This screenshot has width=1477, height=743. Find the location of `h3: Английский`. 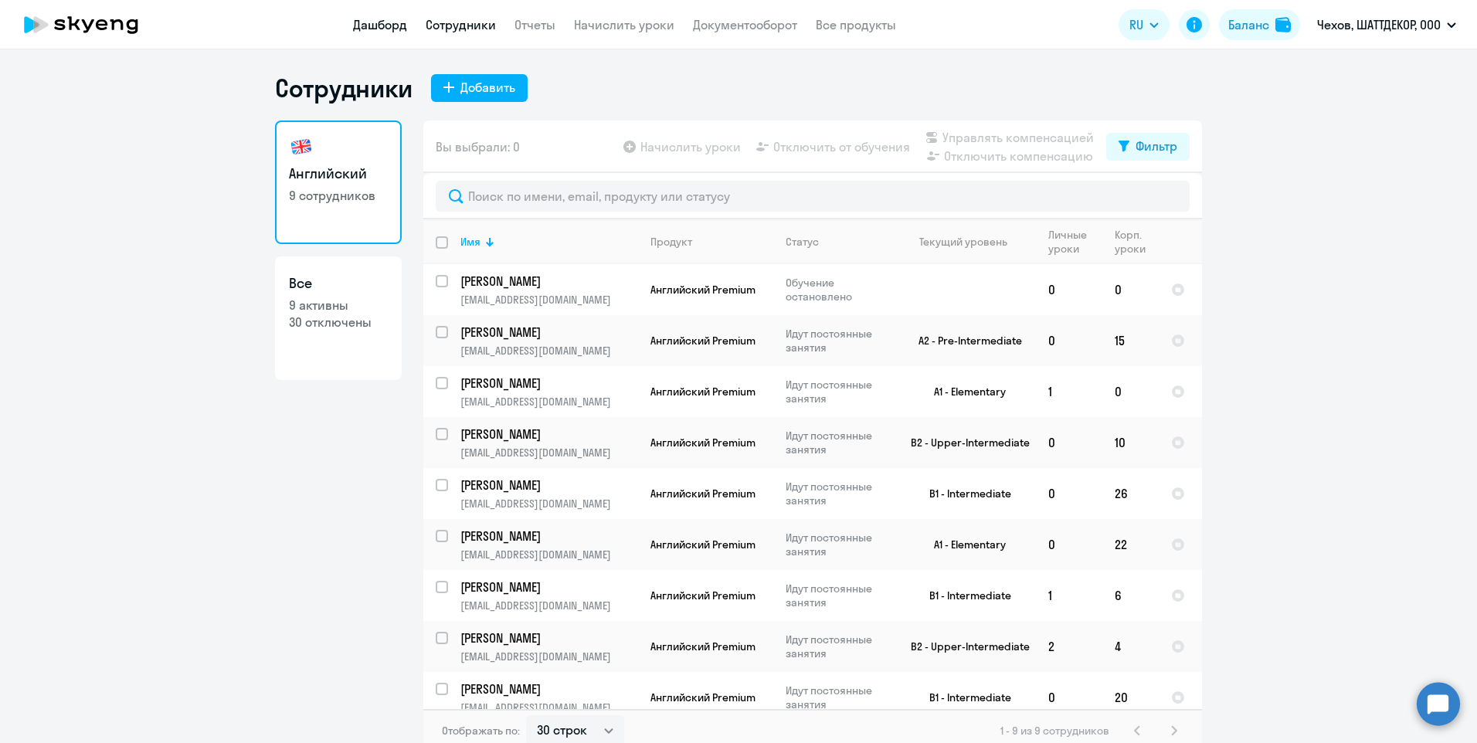

h3: Английский is located at coordinates (338, 174).